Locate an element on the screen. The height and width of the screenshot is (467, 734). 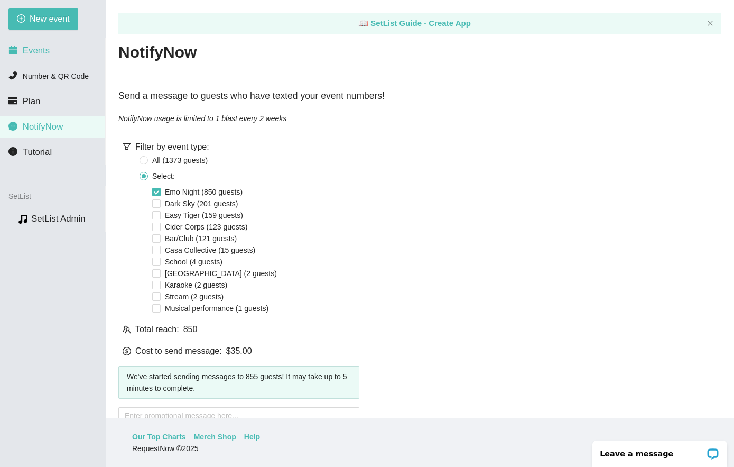
span: Karaoke (2 guests) is located at coordinates (196, 285).